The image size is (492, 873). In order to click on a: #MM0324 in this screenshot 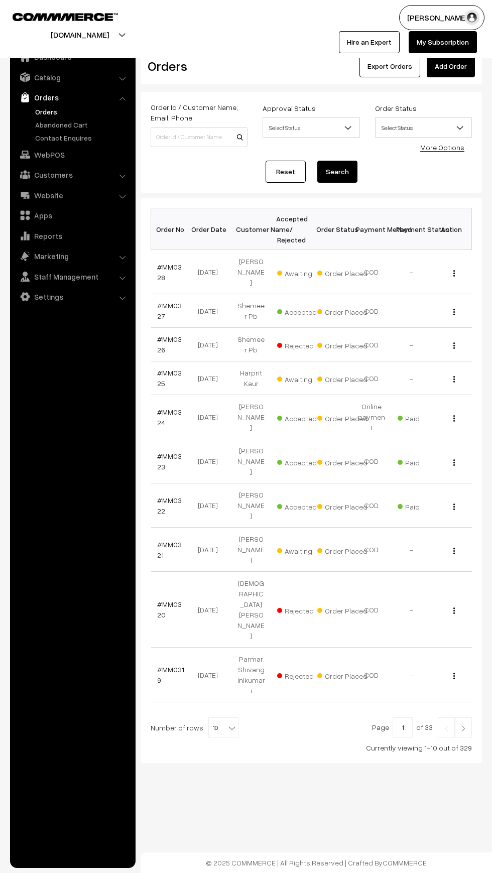, I will do `click(169, 417)`.